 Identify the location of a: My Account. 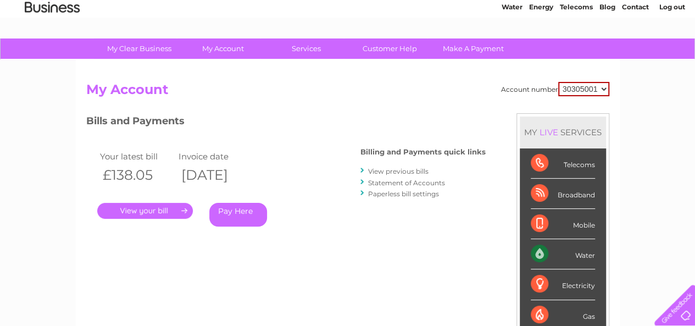
(222, 48).